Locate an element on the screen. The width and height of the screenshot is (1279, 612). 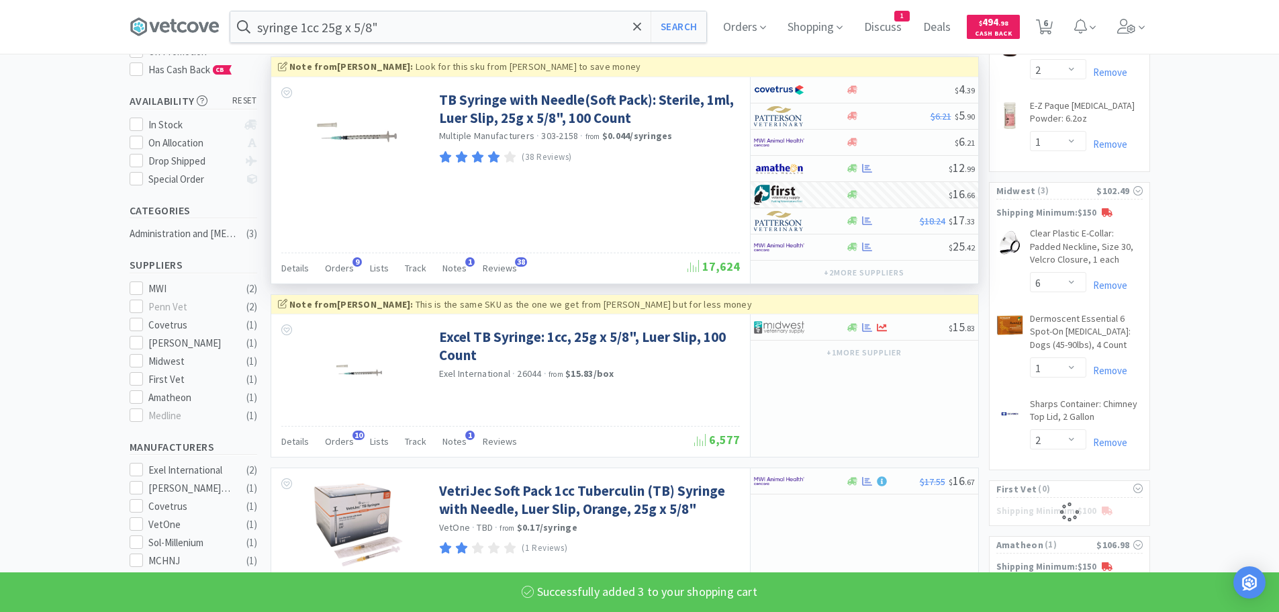
span: . 99 is located at coordinates (970, 169).